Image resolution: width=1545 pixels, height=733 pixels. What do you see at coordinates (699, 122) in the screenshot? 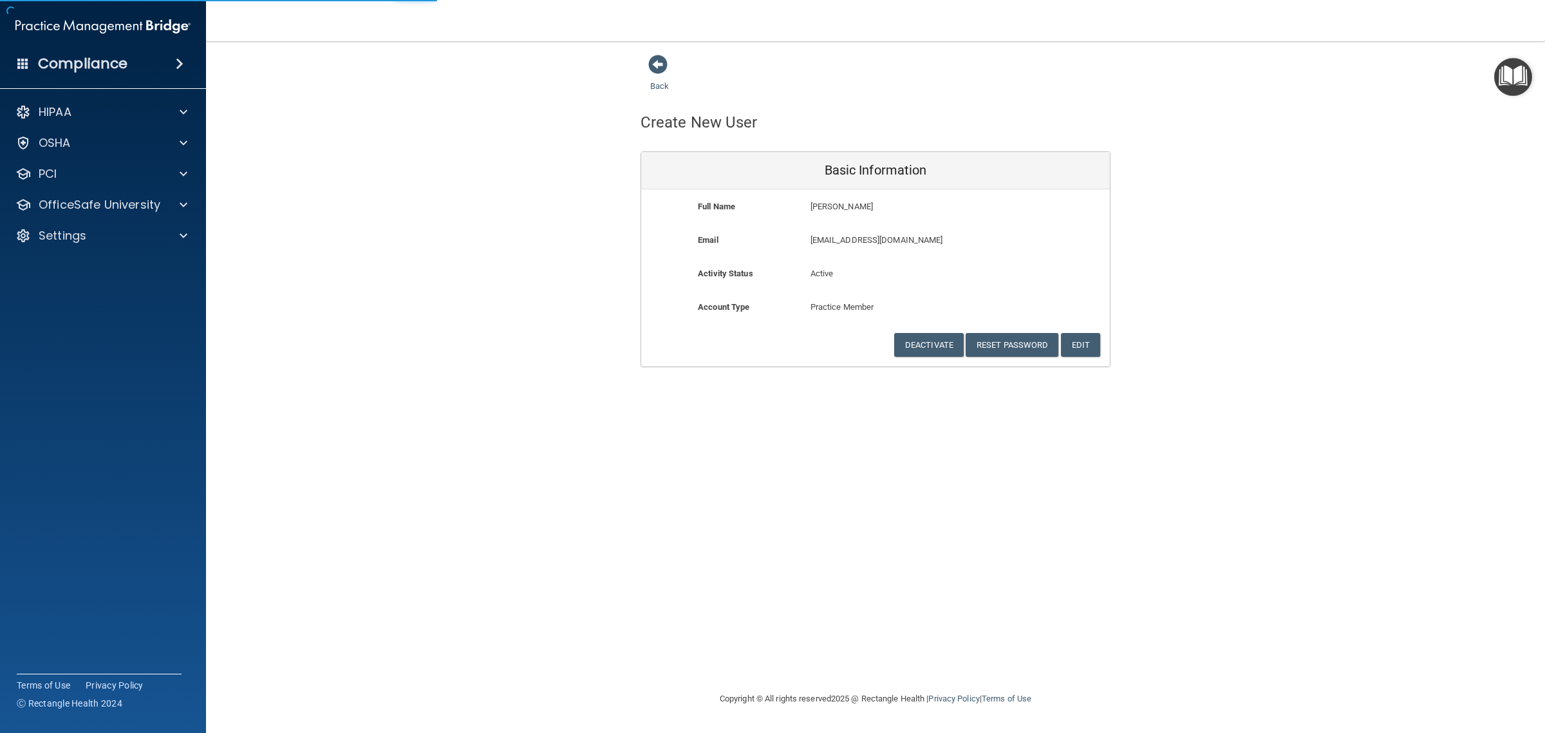
I see `h4: Create New User` at bounding box center [699, 122].